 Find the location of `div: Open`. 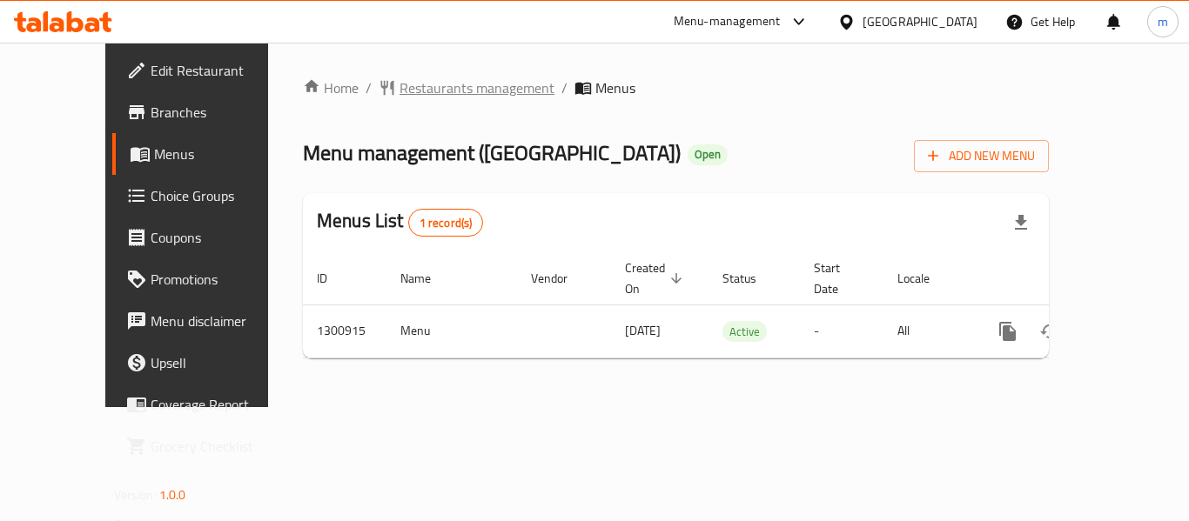

div: Open is located at coordinates (708, 155).